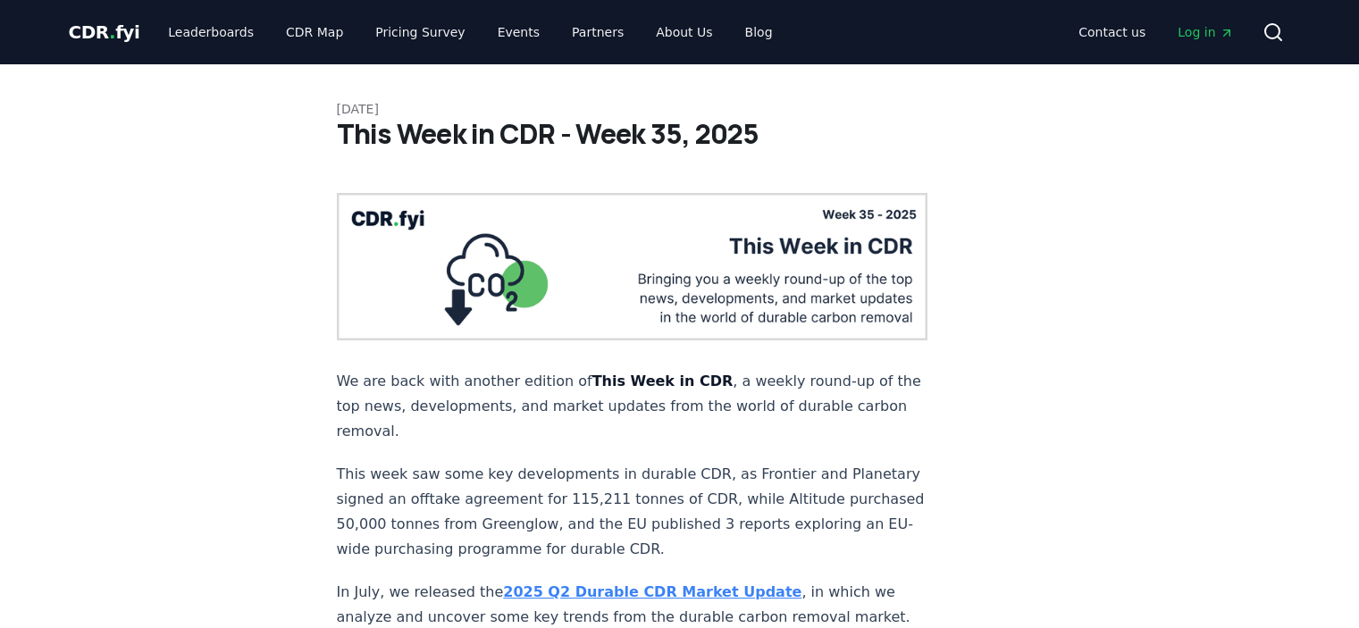 The image size is (1359, 628). I want to click on p: This week saw some key developments in durable CDR, as Frontier and Planetary signed an offtake a..., so click(632, 512).